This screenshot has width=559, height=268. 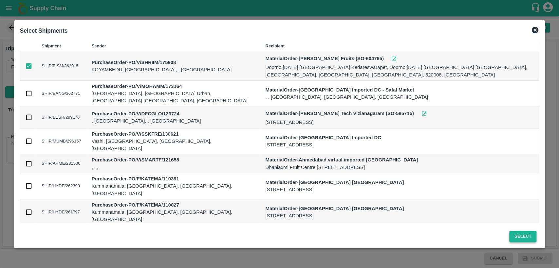 I want to click on button: Select, so click(x=522, y=237).